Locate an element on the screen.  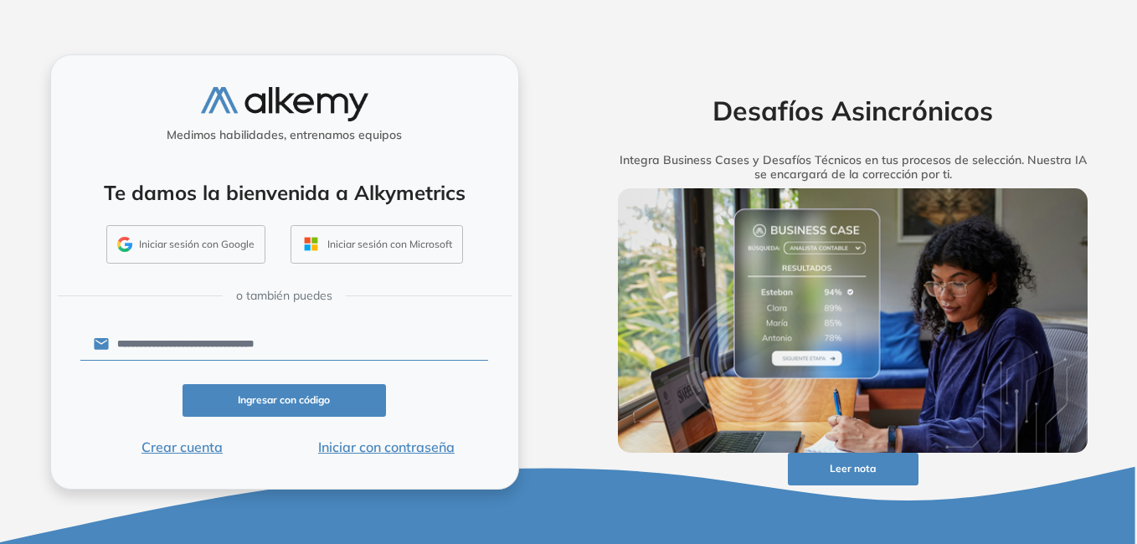
img: OUTLOOK_ICON is located at coordinates (311, 244).